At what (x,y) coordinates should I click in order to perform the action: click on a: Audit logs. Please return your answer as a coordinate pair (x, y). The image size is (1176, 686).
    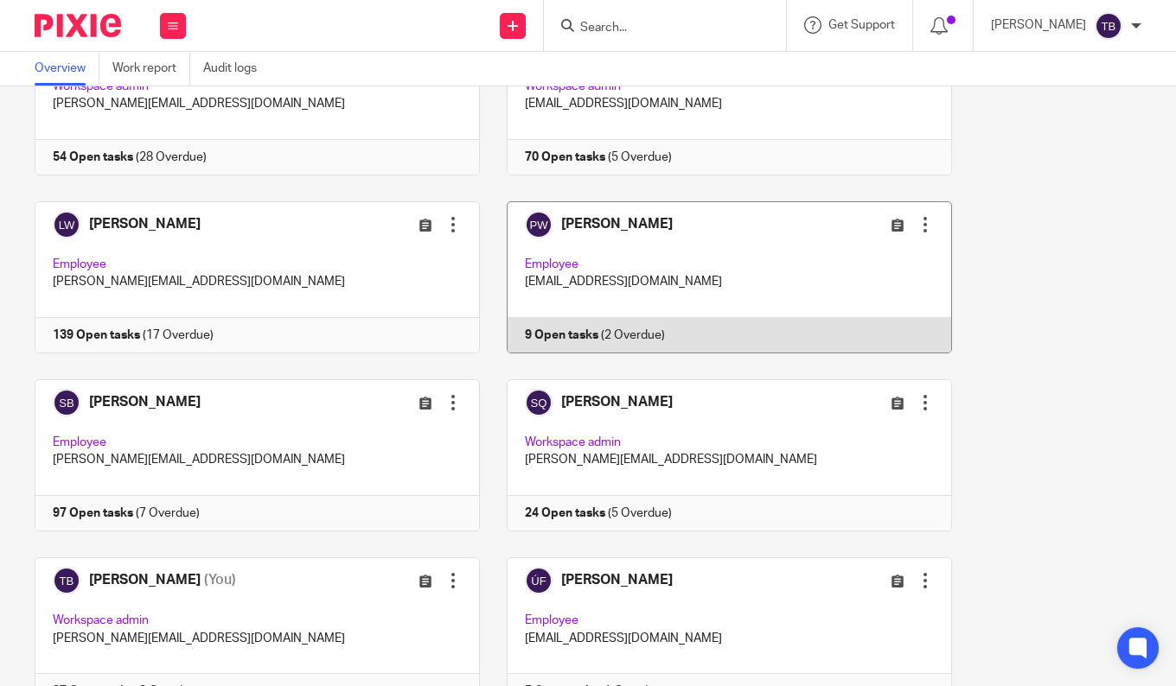
    Looking at the image, I should click on (236, 68).